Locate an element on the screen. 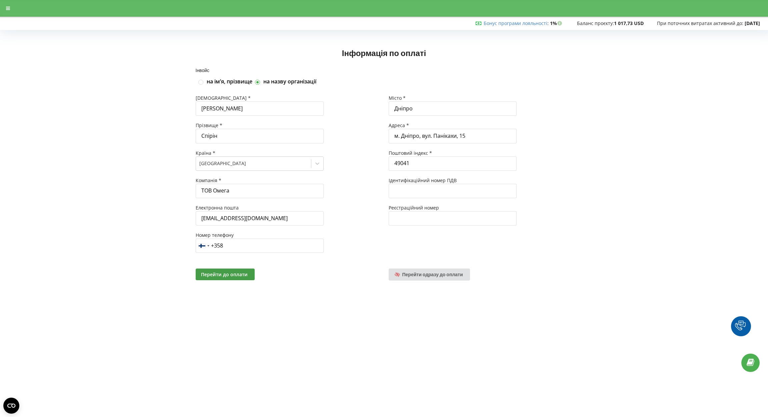 The width and height of the screenshot is (768, 417). span: Інформація по оплаті is located at coordinates (384, 53).